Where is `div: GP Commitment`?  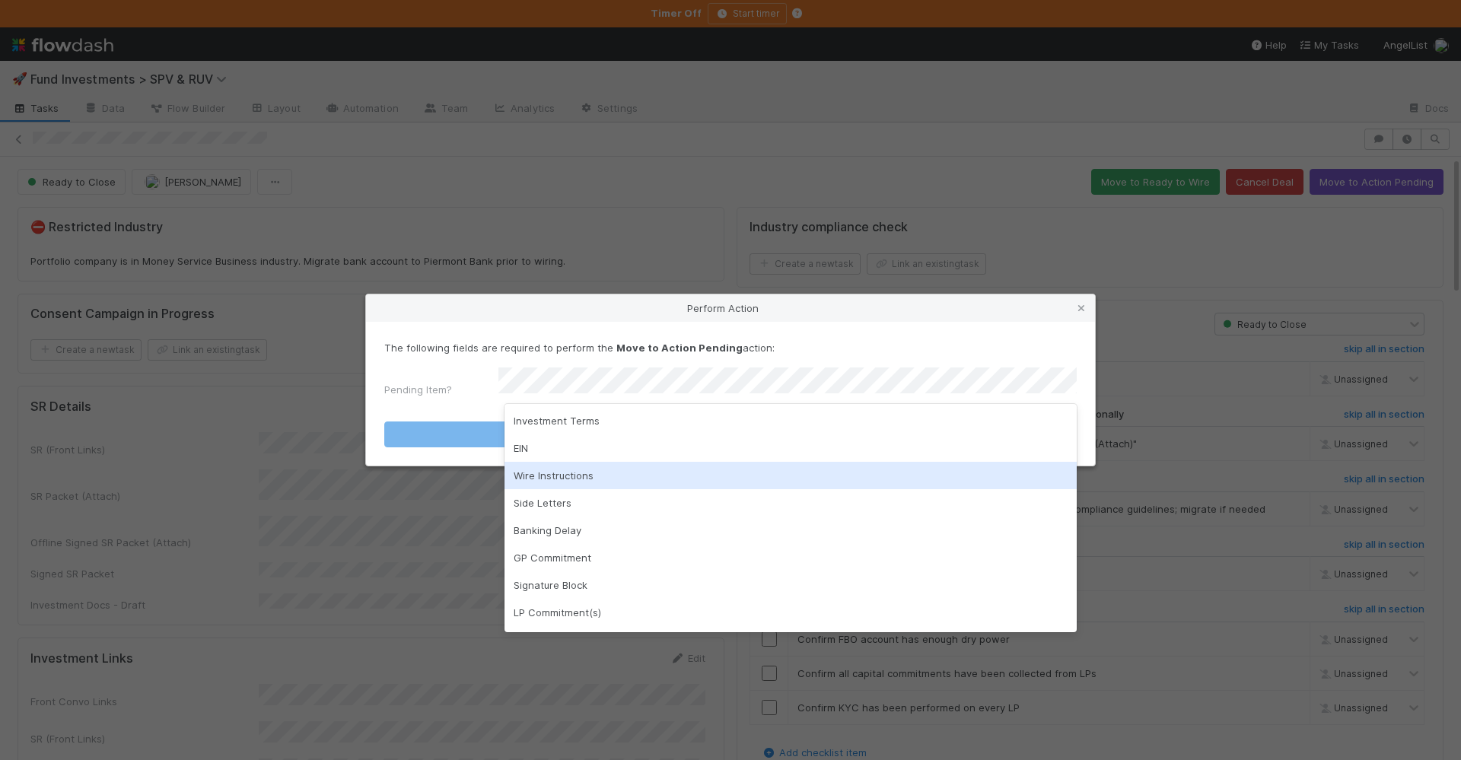 div: GP Commitment is located at coordinates (791, 558).